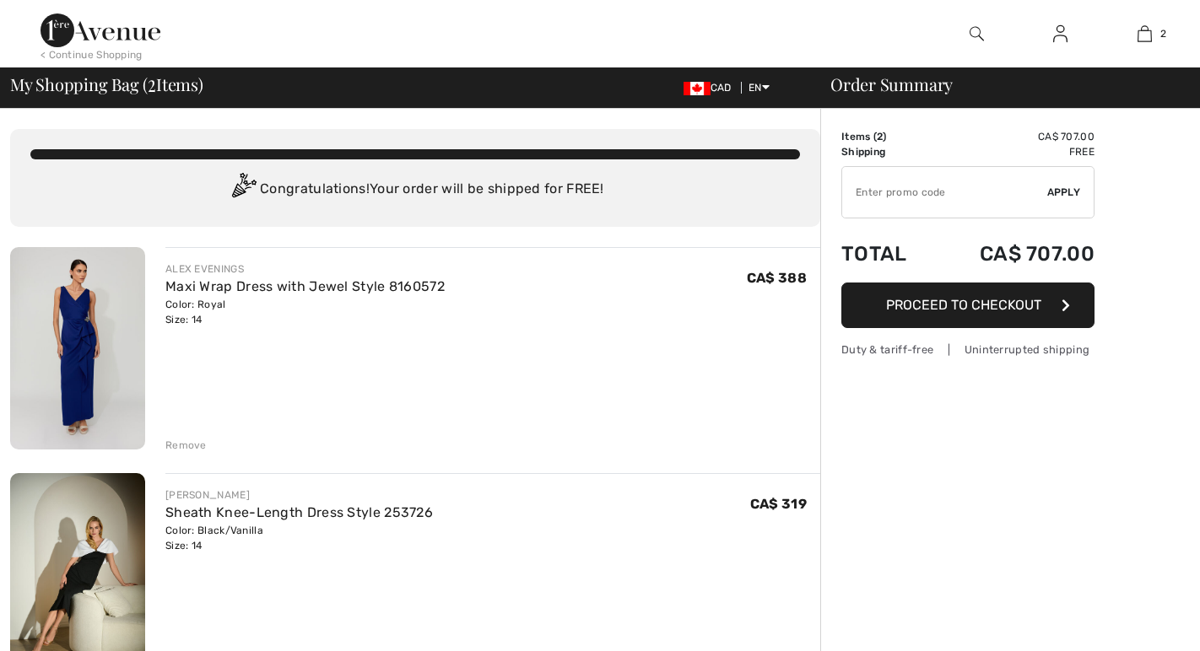 This screenshot has height=651, width=1200. What do you see at coordinates (91, 55) in the screenshot?
I see `div: < Continue Shopping` at bounding box center [91, 55].